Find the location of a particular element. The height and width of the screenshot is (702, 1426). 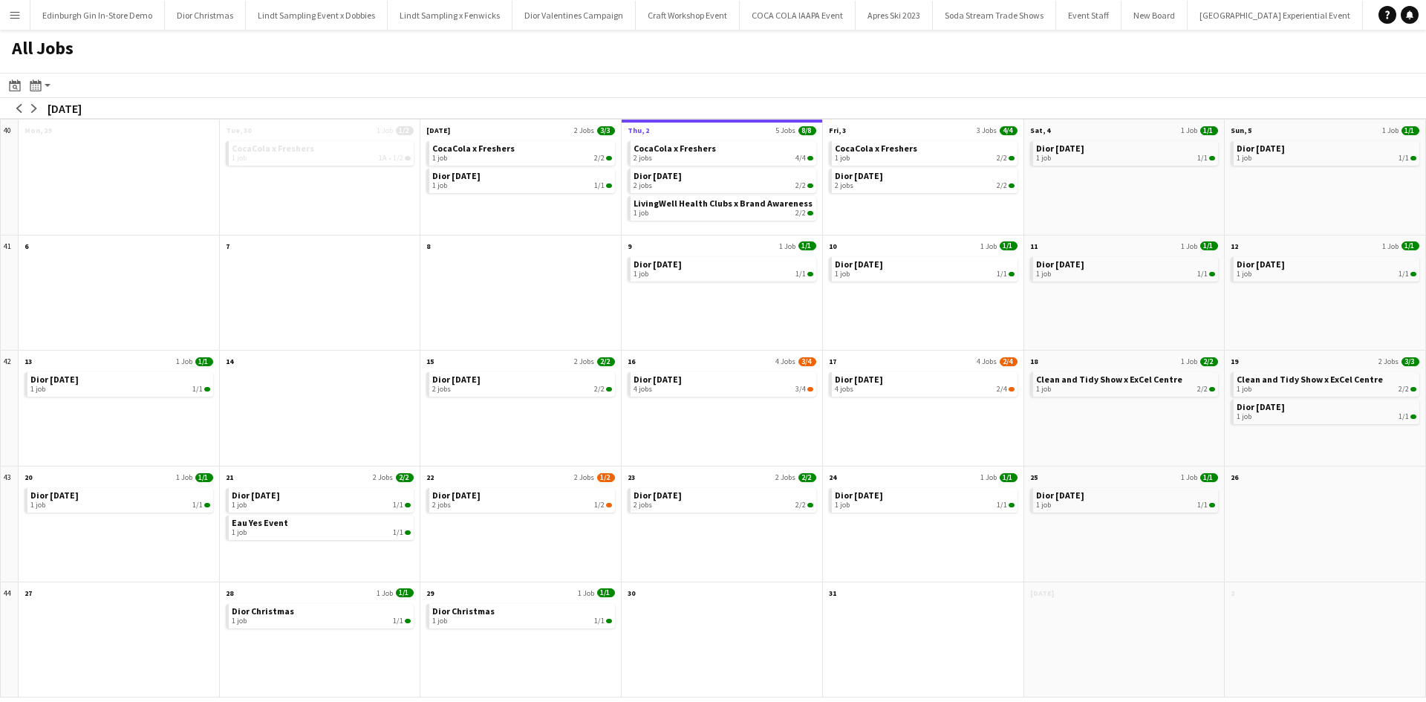

div: 41 is located at coordinates (10, 293).